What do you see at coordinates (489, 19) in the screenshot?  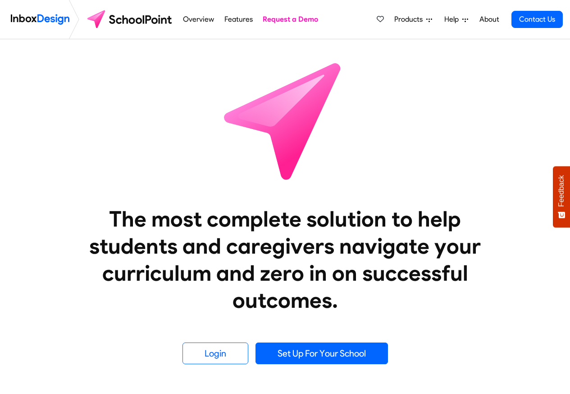 I see `a: About` at bounding box center [489, 19].